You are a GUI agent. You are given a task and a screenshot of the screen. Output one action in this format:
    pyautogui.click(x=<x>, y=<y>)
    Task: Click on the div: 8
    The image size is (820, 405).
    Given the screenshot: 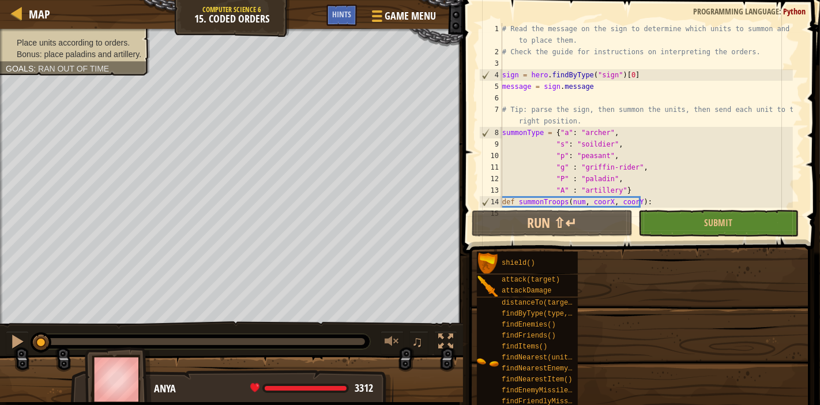 What is the action you would take?
    pyautogui.click(x=491, y=133)
    